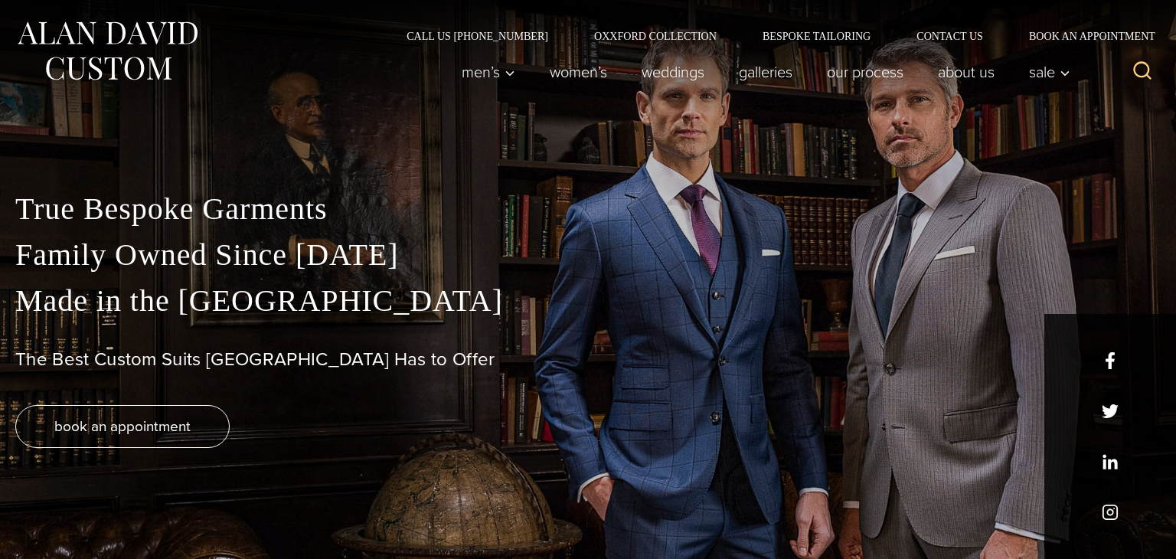  Describe the element at coordinates (122, 426) in the screenshot. I see `a: book an appointment` at that location.